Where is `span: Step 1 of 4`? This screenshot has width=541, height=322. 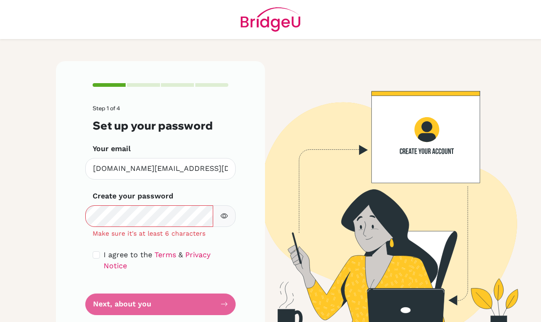 span: Step 1 of 4 is located at coordinates (106, 108).